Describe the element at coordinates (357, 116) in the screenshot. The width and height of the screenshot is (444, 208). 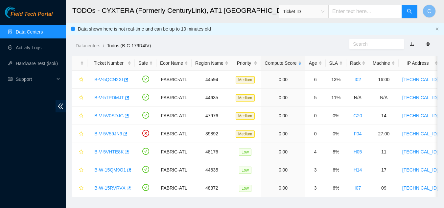
I see `a: G20` at that location.